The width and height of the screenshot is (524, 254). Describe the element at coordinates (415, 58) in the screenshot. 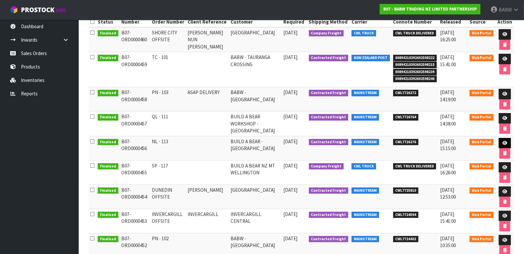

I see `span: 00894210392602598222` at that location.